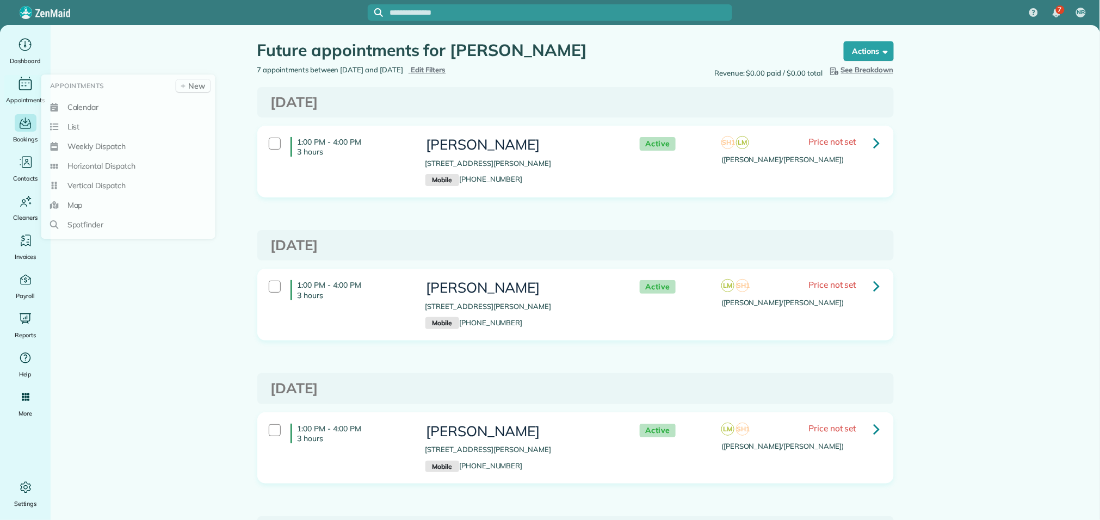 This screenshot has height=520, width=1100. What do you see at coordinates (428, 70) in the screenshot?
I see `span: Edit Filters` at bounding box center [428, 70].